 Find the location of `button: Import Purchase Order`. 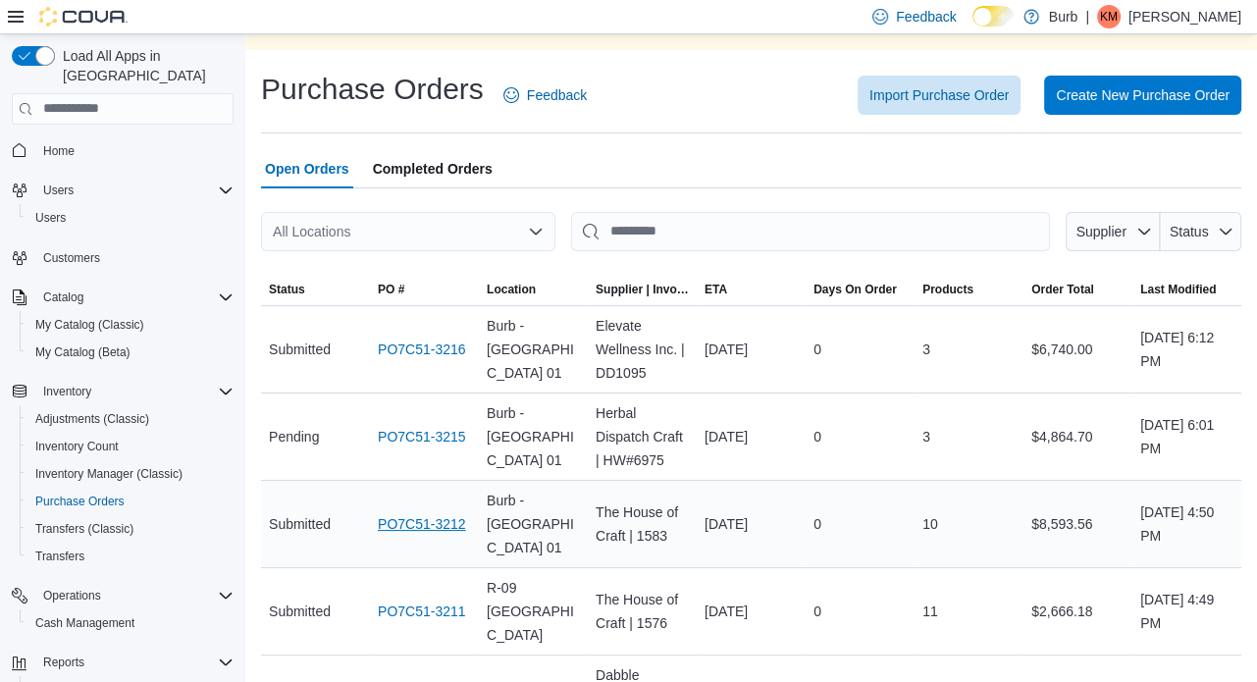

button: Import Purchase Order is located at coordinates (939, 95).